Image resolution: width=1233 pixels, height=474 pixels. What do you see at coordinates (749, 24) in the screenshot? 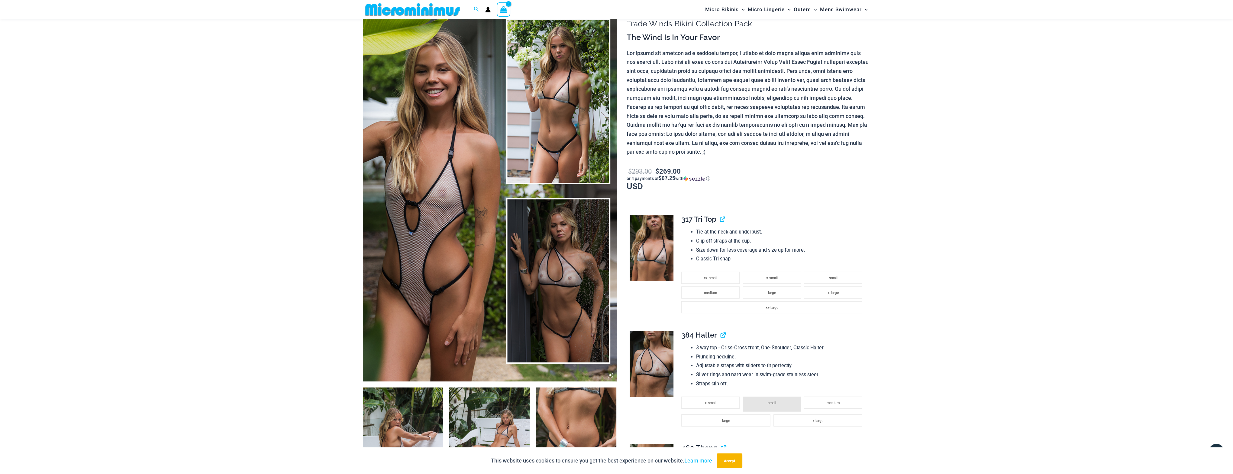
I see `h1: Trade Winds Bikini Collection Pack` at bounding box center [749, 24].